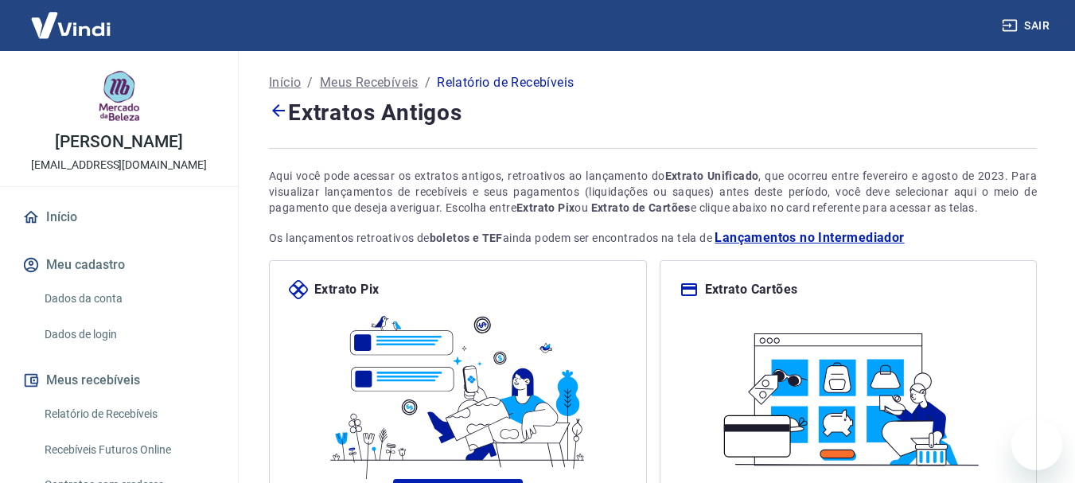  Describe the element at coordinates (71, 25) in the screenshot. I see `img: Vindi` at that location.